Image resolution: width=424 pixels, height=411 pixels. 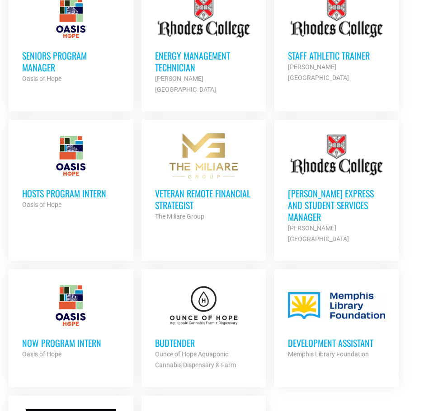 I want to click on a: Budtender Ounce of Hope Aquaponic Cannabis Dispensary & Farm, so click(x=203, y=326).